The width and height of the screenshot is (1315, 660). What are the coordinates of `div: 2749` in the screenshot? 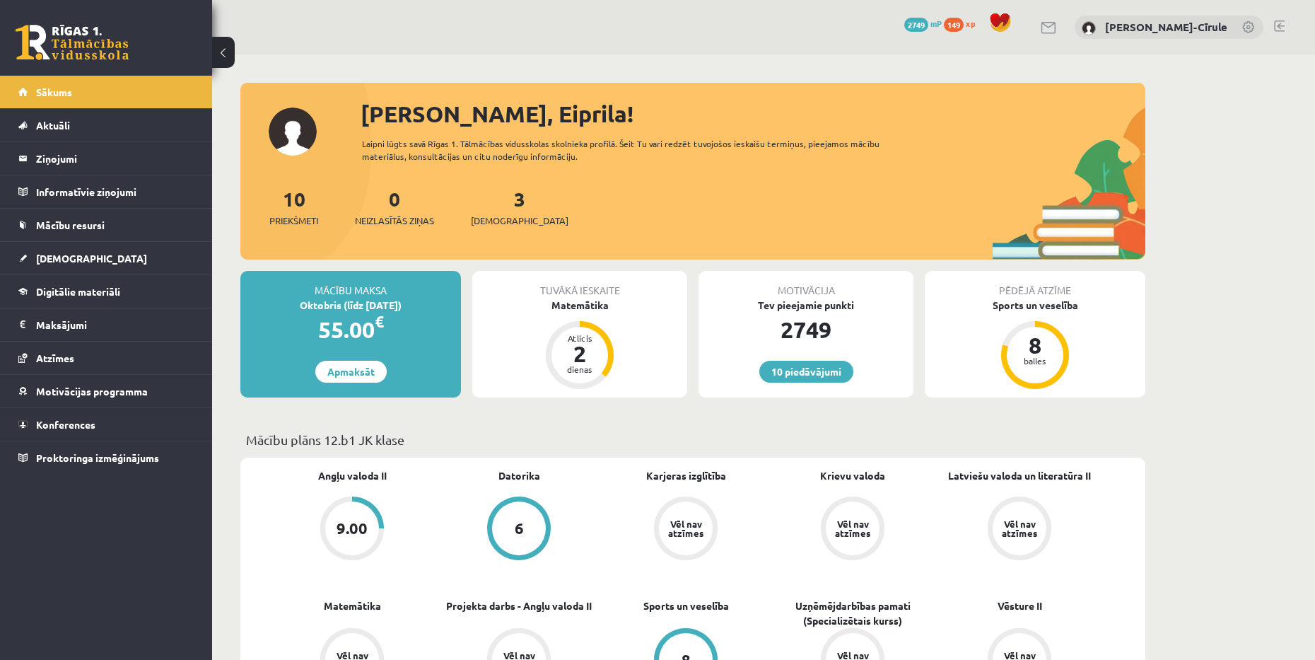 It's located at (806, 329).